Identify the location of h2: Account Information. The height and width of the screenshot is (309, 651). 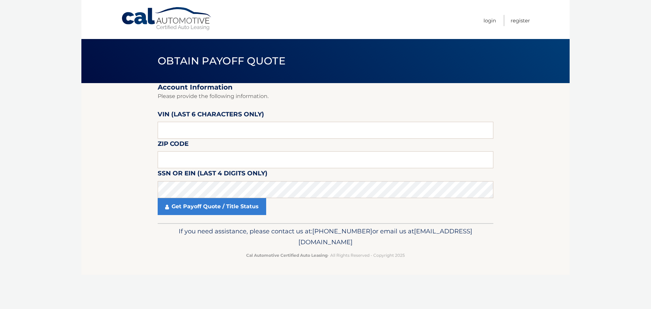
(325, 87).